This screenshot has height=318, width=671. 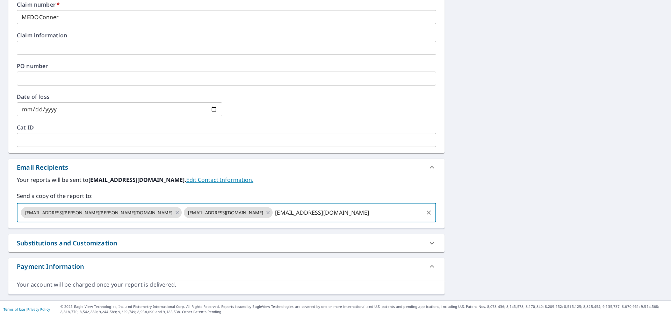 I want to click on p: © 2025 Eagle View Technologies, Inc. and Pictometry International Corp. All Rights Reserved. Repo..., so click(x=364, y=310).